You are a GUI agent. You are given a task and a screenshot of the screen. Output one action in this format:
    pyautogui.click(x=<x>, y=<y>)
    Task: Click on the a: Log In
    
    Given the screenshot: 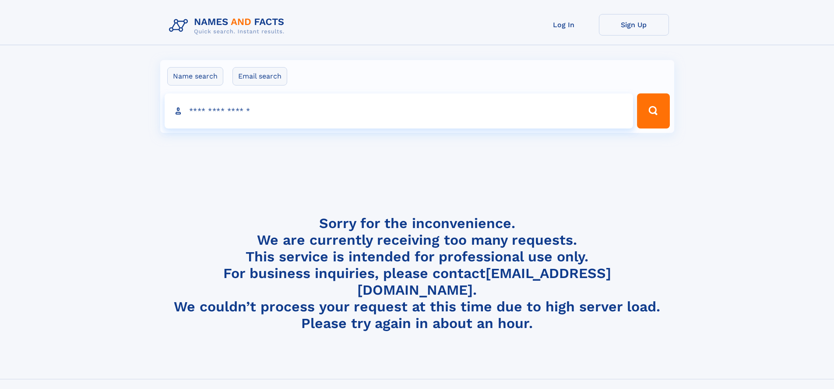 What is the action you would take?
    pyautogui.click(x=564, y=25)
    